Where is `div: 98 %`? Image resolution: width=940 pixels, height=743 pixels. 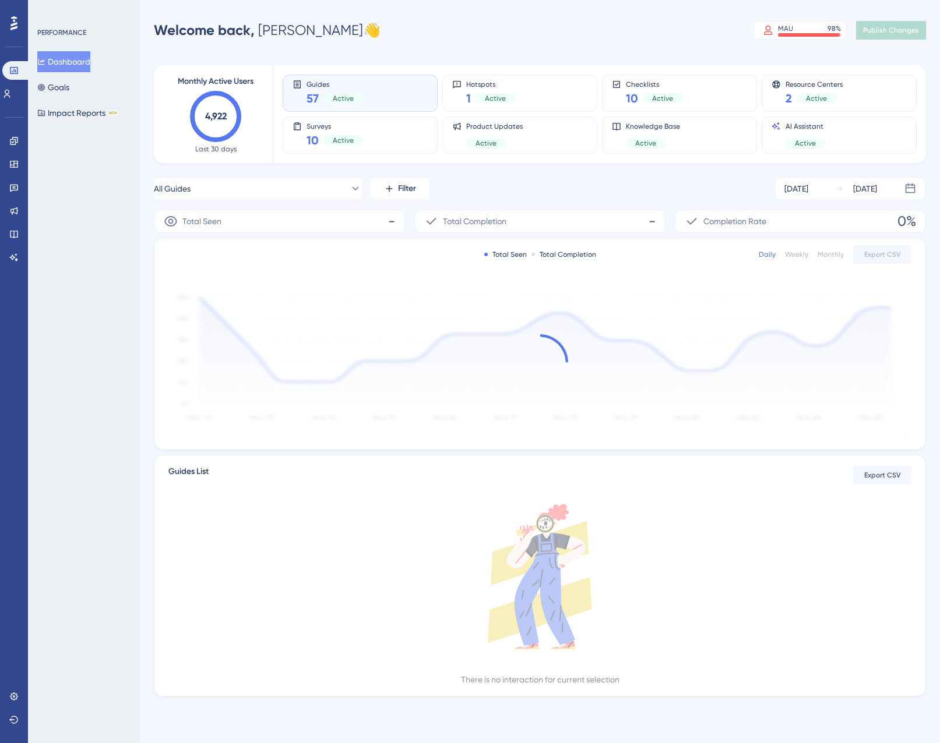 div: 98 % is located at coordinates (834, 29).